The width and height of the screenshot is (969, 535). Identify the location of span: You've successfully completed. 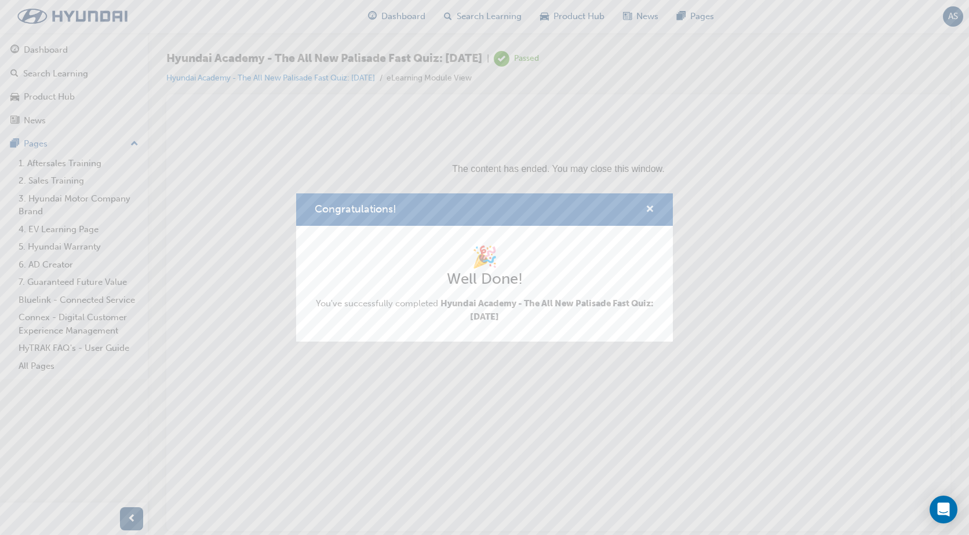
(484, 310).